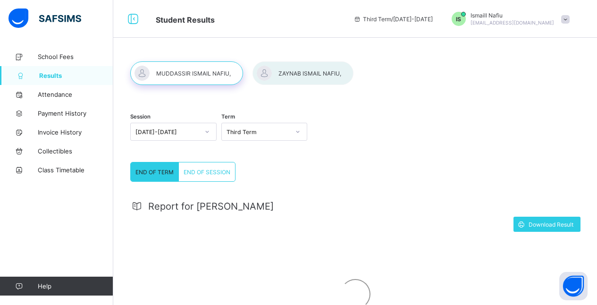  I want to click on span: Class Timetable, so click(76, 170).